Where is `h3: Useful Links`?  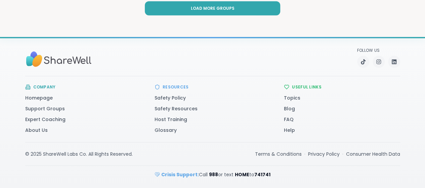
h3: Useful Links is located at coordinates (307, 87).